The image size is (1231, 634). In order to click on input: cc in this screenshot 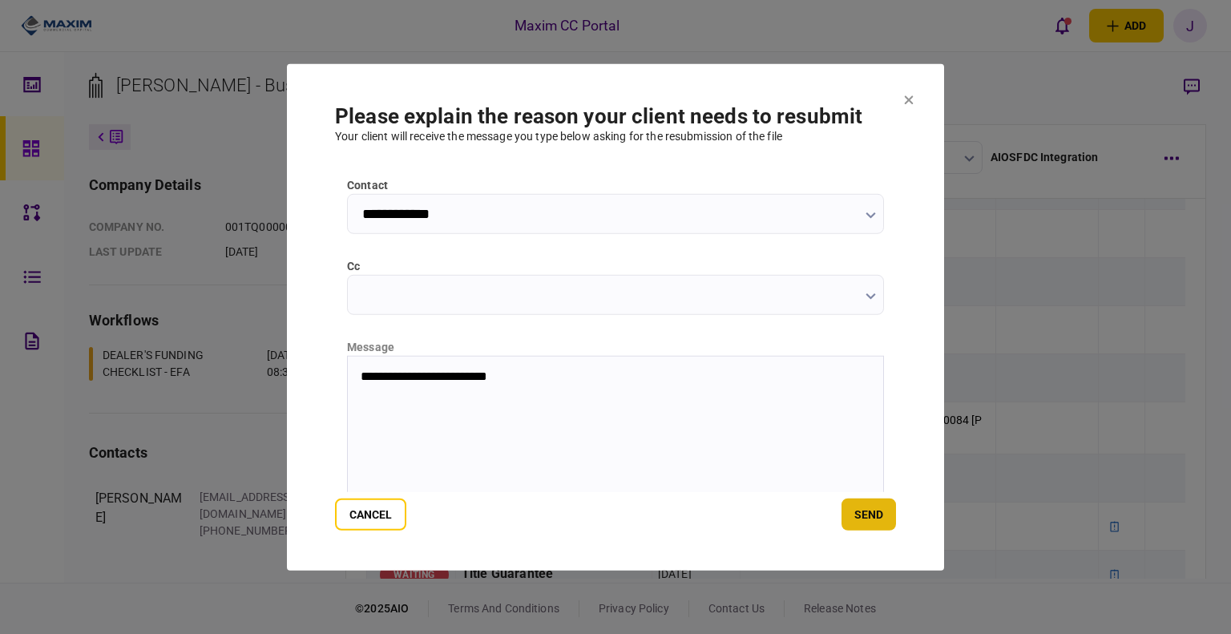, I will do `click(615, 294)`.